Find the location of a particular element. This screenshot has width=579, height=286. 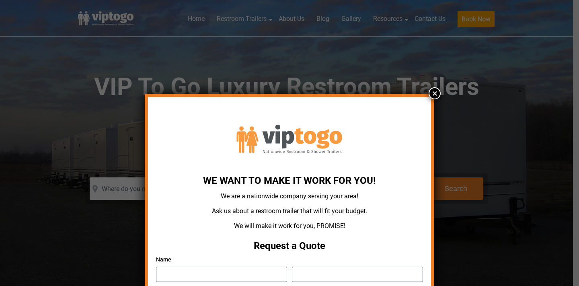

legend: Name is located at coordinates (164, 259).